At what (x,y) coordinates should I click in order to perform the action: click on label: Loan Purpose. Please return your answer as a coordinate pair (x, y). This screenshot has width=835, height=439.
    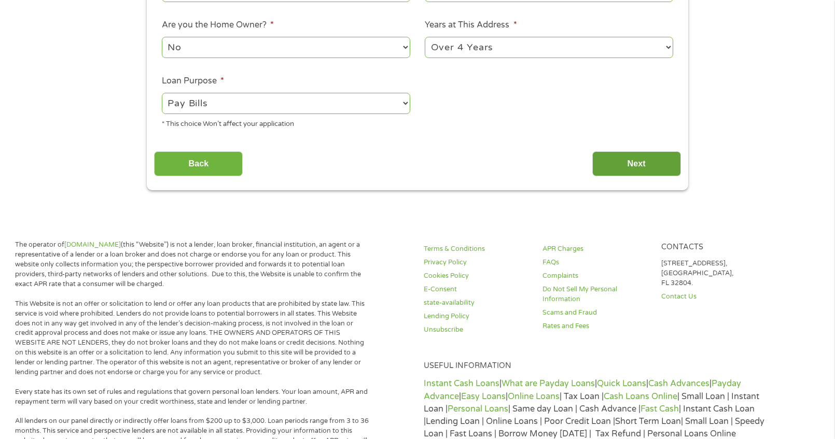
    Looking at the image, I should click on (193, 81).